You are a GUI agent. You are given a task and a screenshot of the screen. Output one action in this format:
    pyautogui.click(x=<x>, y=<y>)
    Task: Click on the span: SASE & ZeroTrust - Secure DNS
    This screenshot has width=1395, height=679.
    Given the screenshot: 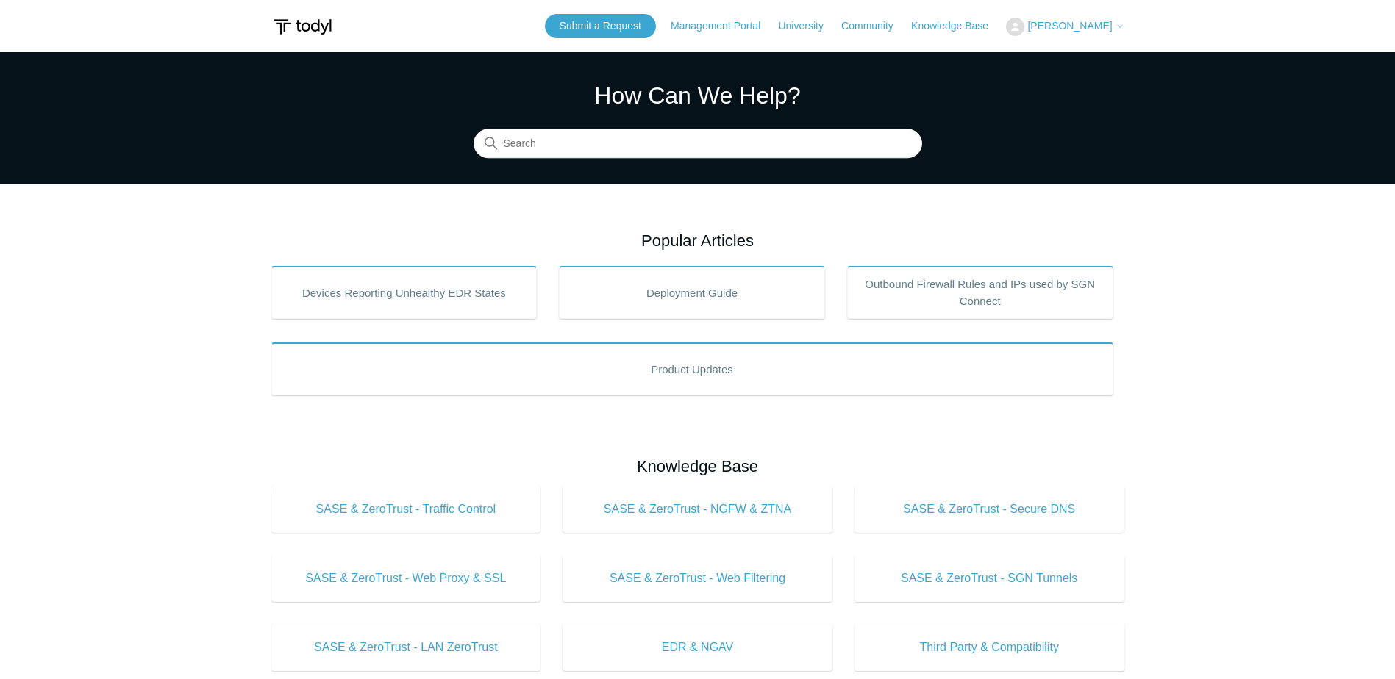 What is the action you would take?
    pyautogui.click(x=989, y=509)
    